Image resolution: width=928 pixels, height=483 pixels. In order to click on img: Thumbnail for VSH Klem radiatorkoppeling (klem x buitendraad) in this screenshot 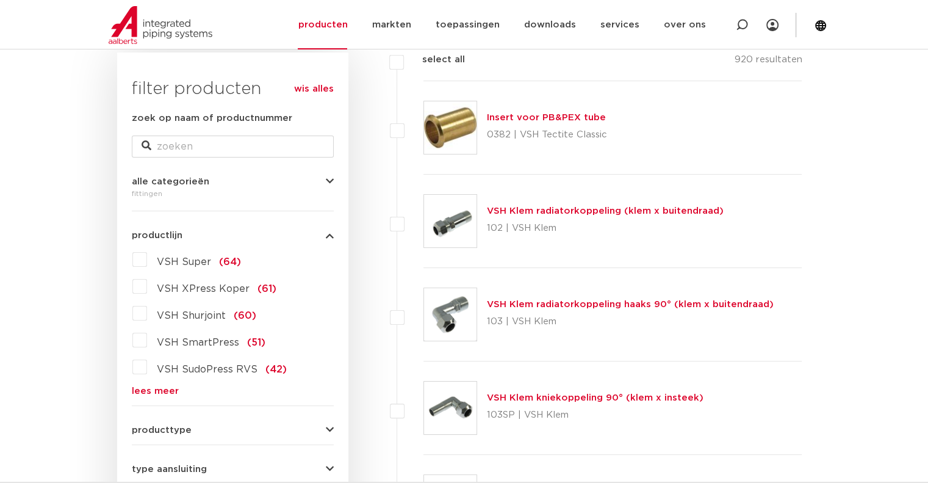, I will do `click(450, 221)`.